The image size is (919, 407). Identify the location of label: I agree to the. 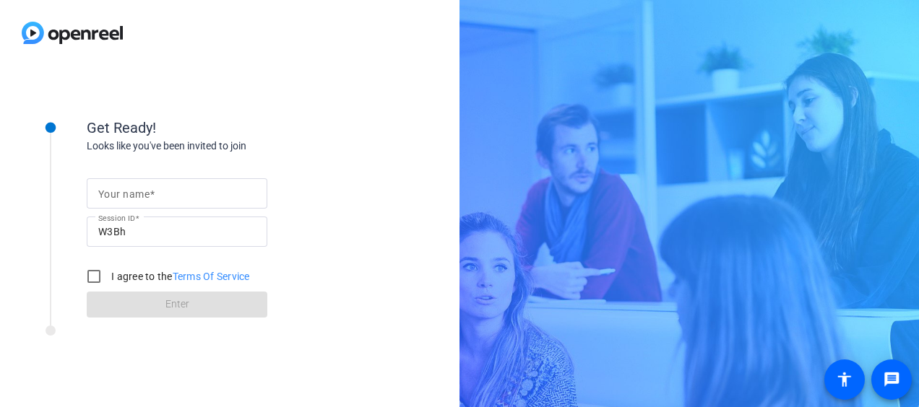
(179, 277).